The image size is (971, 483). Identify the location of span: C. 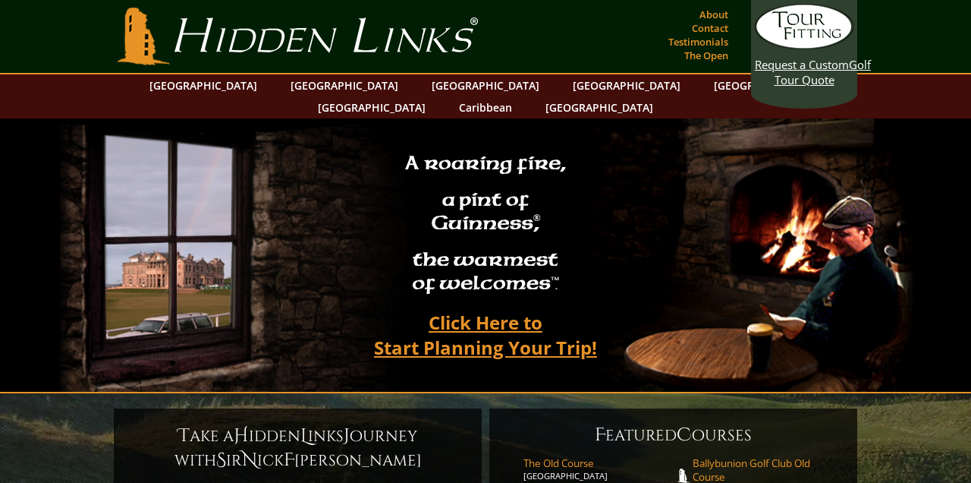
(685, 435).